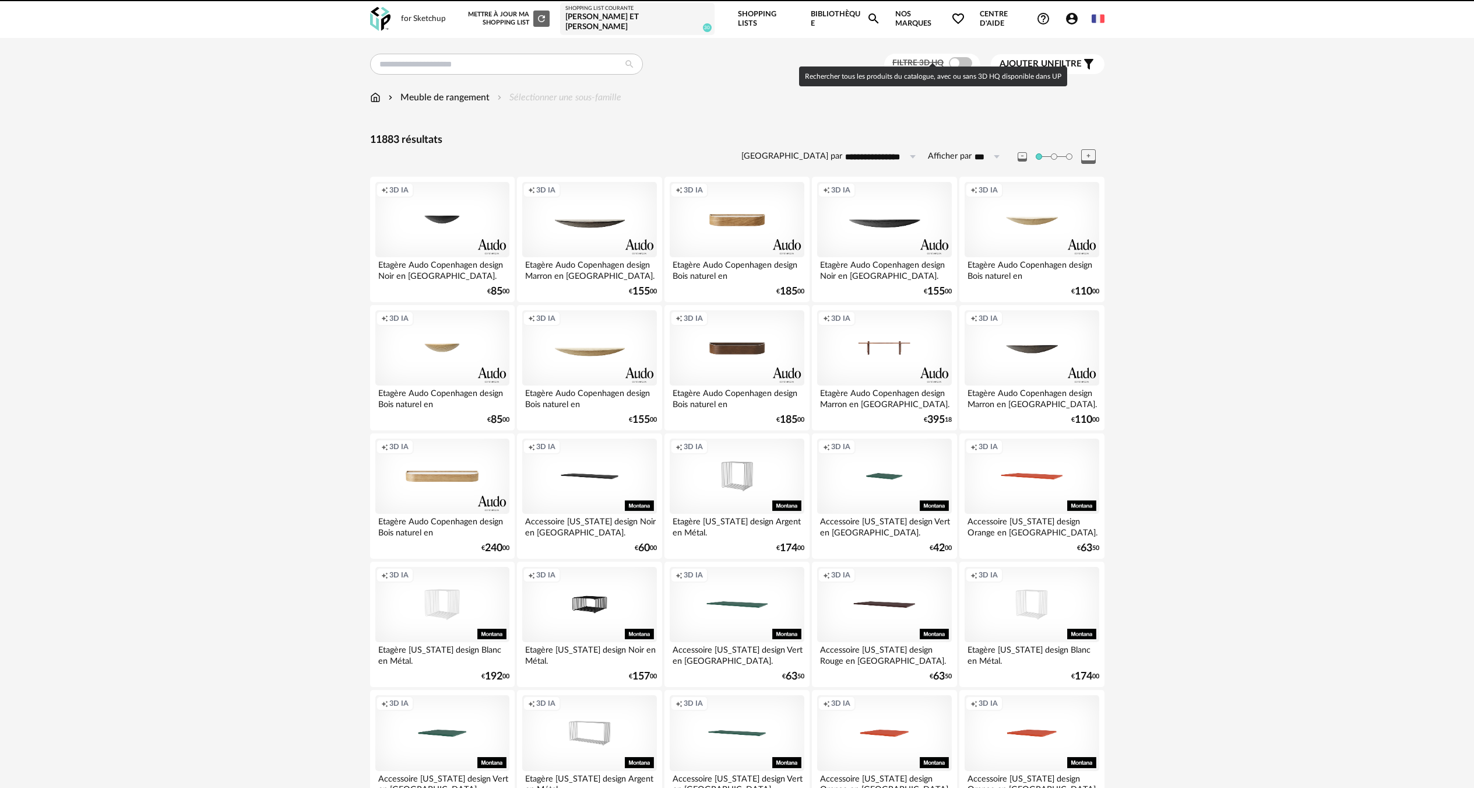  I want to click on span: 60, so click(644, 548).